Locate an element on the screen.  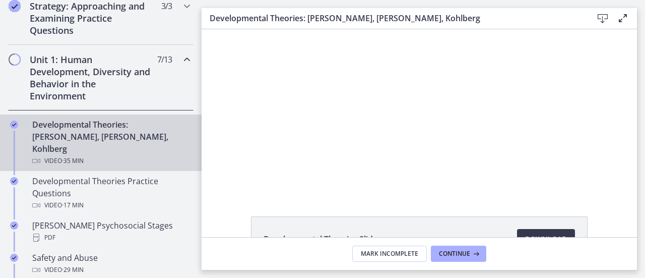
span: Mark Incomplete is located at coordinates (390, 254).